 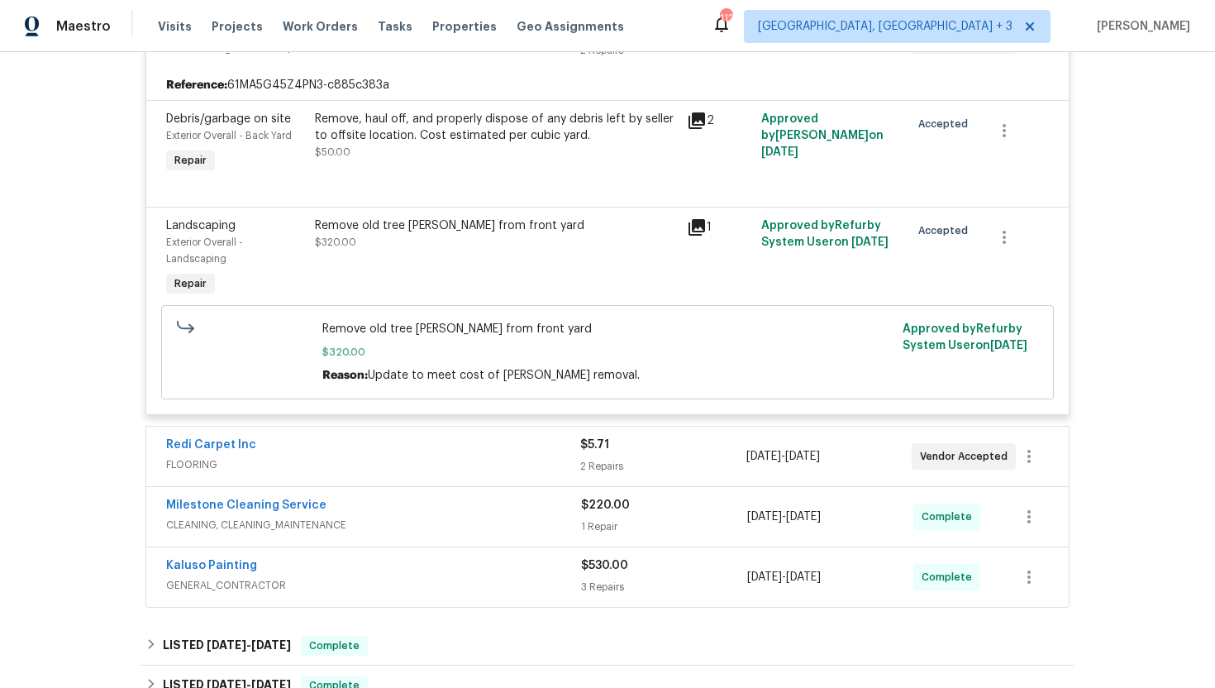 I want to click on span: FLOORING, so click(x=373, y=465).